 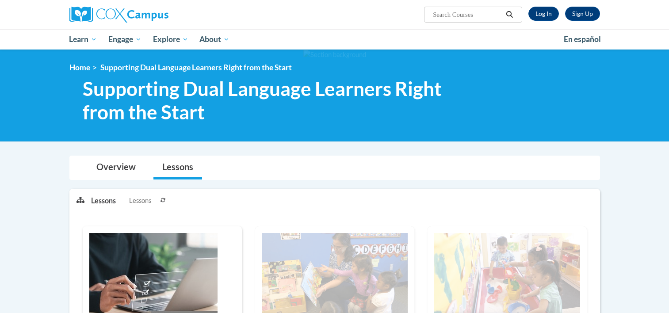 What do you see at coordinates (171, 39) in the screenshot?
I see `span: Explore` at bounding box center [171, 39].